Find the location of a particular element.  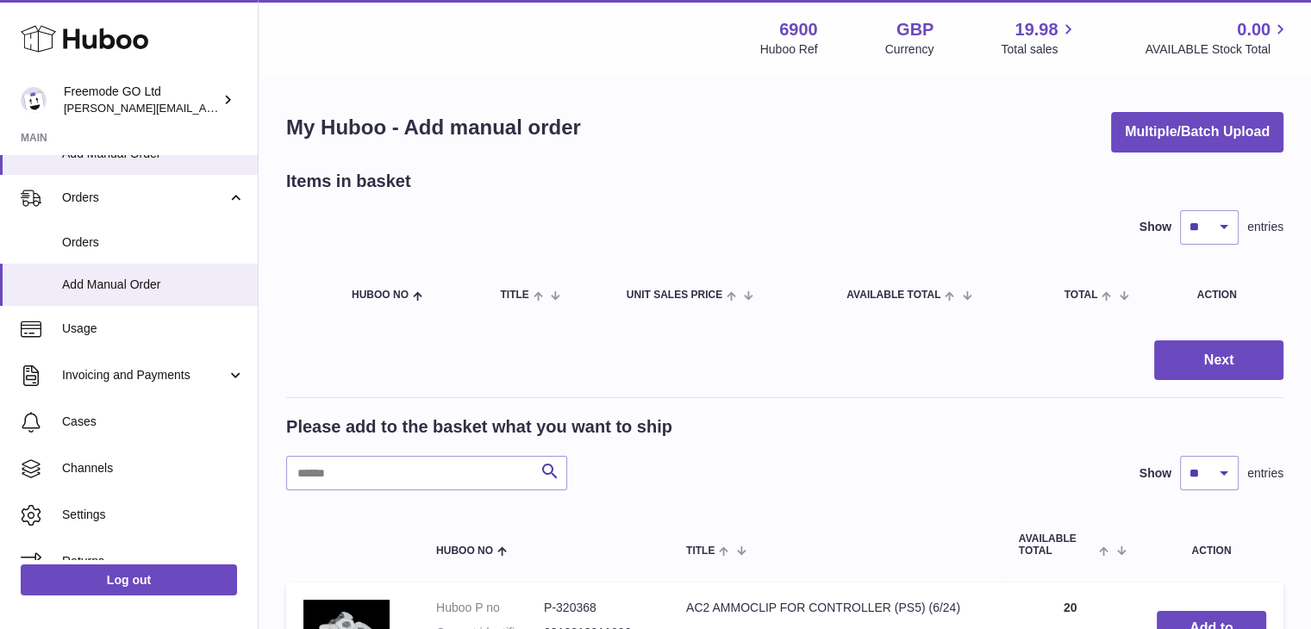

span: Invoicing and Payments is located at coordinates (144, 375).